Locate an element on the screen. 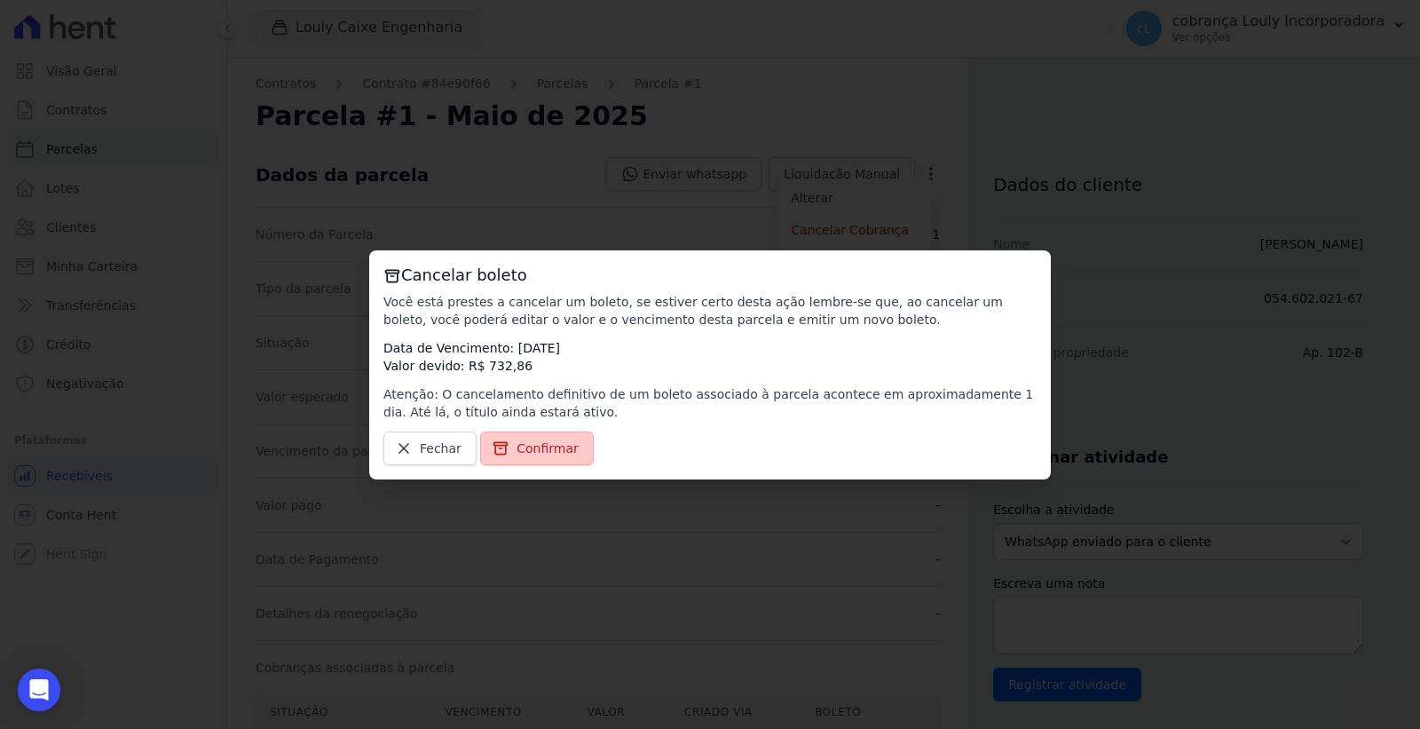 This screenshot has height=729, width=1420. div: Open Intercom Messenger is located at coordinates (39, 690).